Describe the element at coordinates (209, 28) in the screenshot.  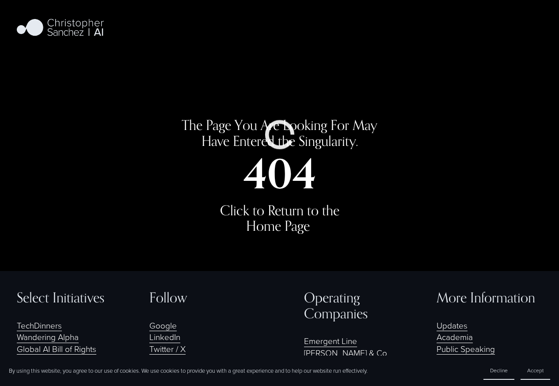
I see `a: Home` at that location.